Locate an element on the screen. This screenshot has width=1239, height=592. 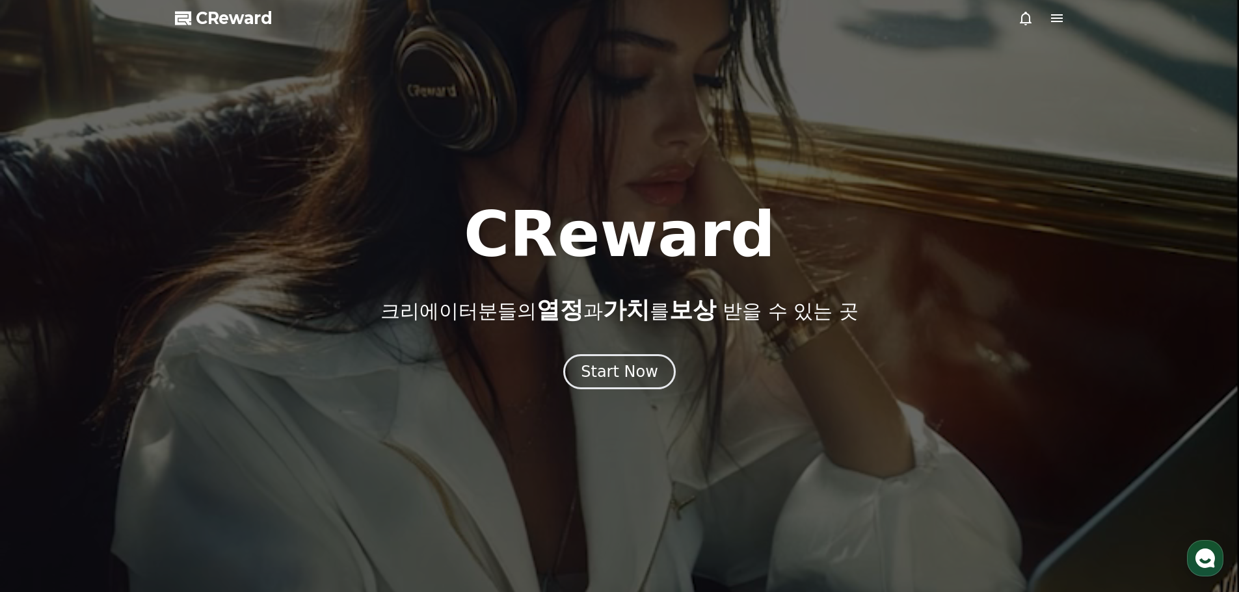
button: Start Now is located at coordinates (619, 372).